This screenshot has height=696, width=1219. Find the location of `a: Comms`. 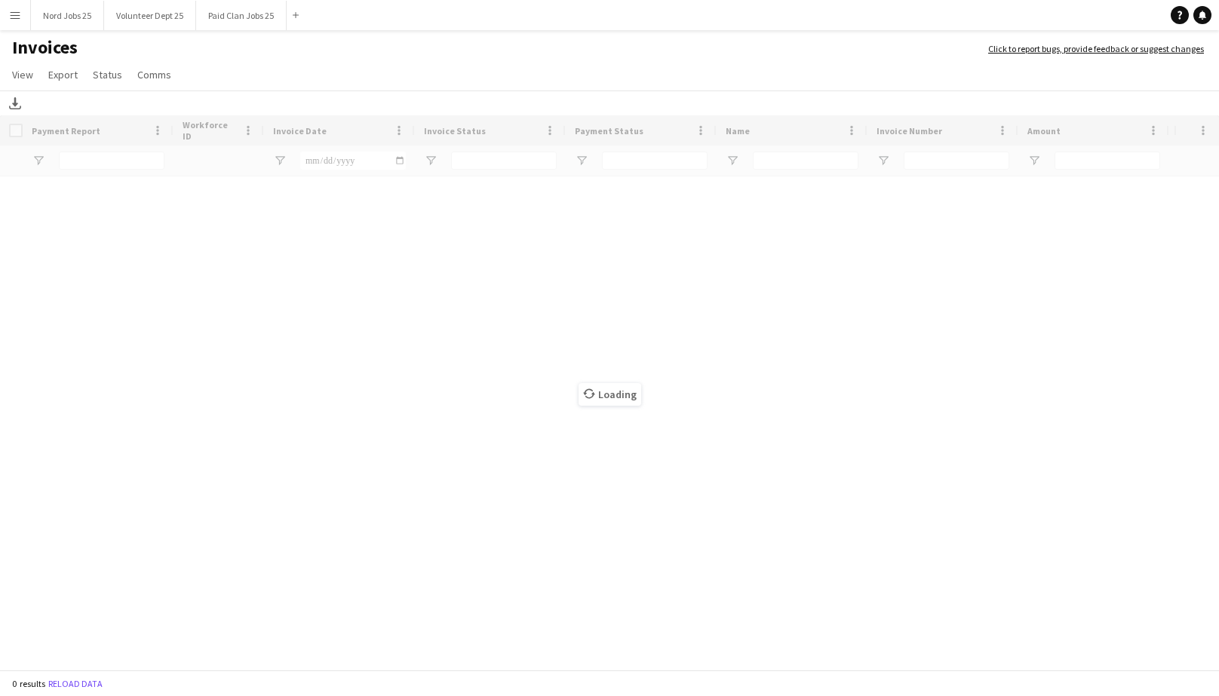

a: Comms is located at coordinates (154, 75).